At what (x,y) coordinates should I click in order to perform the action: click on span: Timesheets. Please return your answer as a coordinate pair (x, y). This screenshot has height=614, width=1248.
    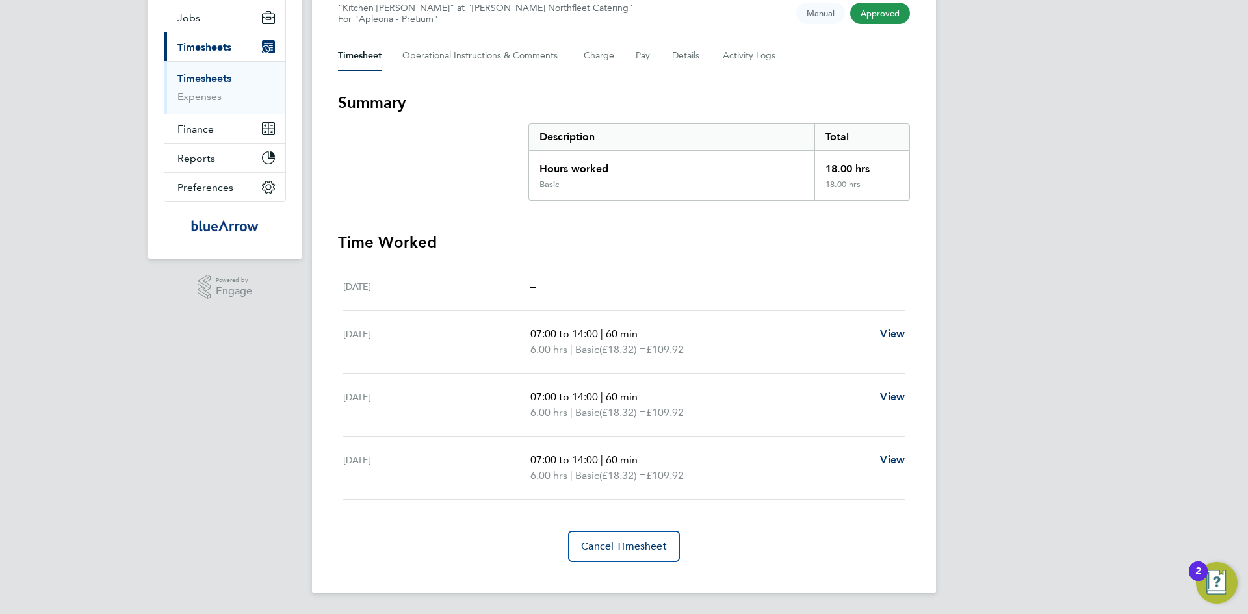
    Looking at the image, I should click on (204, 47).